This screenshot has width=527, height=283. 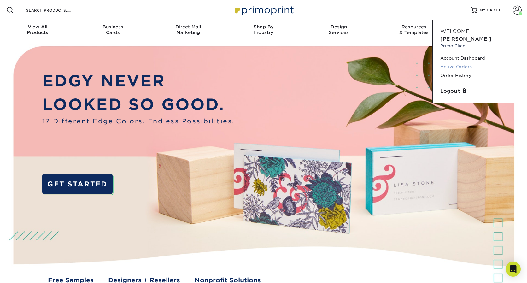 What do you see at coordinates (339, 30) in the screenshot?
I see `a: DesignServices` at bounding box center [339, 30].